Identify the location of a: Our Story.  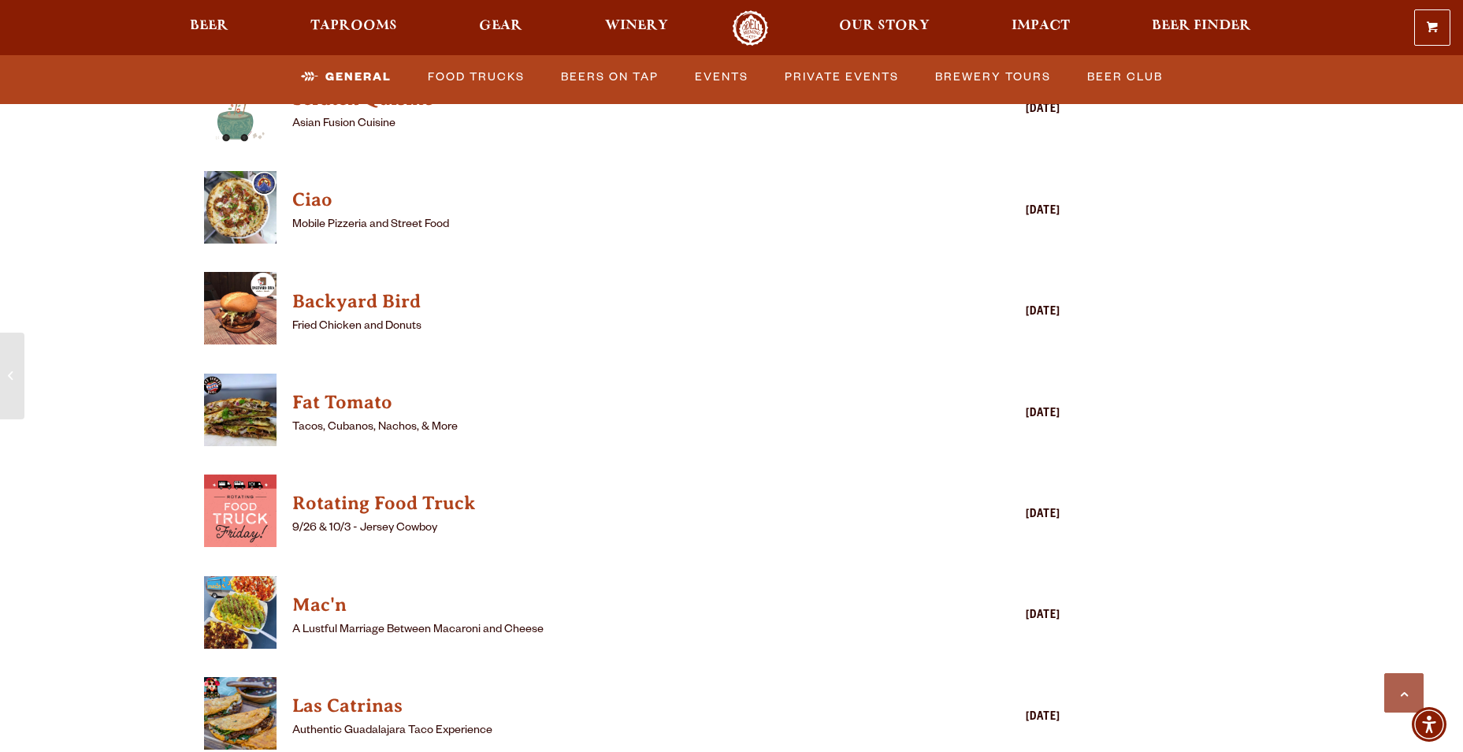
(884, 28).